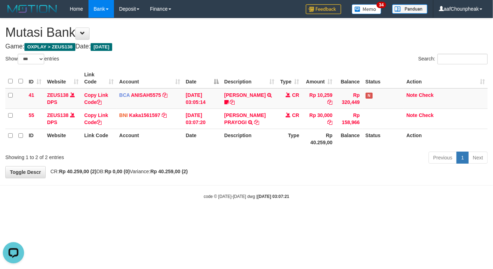 The height and width of the screenshot is (269, 493). Describe the element at coordinates (250, 78) in the screenshot. I see `th: Description: activate to sort column ascending` at that location.